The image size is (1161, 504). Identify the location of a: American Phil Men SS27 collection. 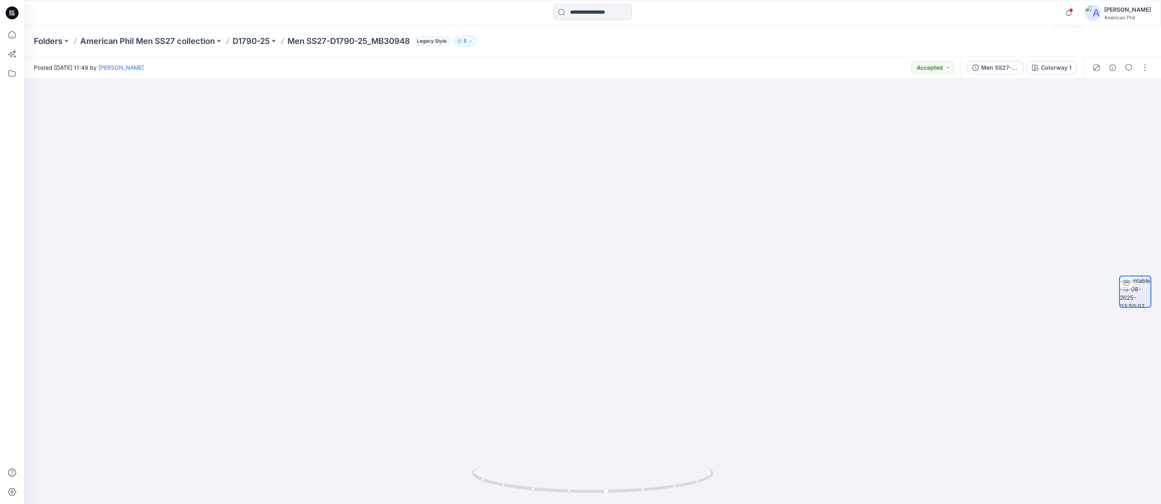
(148, 41).